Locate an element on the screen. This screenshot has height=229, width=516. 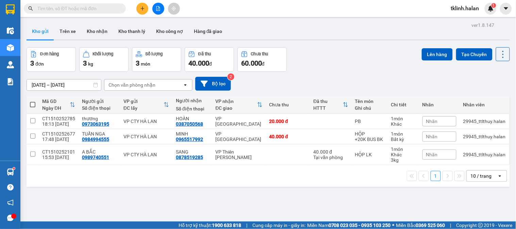
div: VP gửi is located at coordinates (144, 101).